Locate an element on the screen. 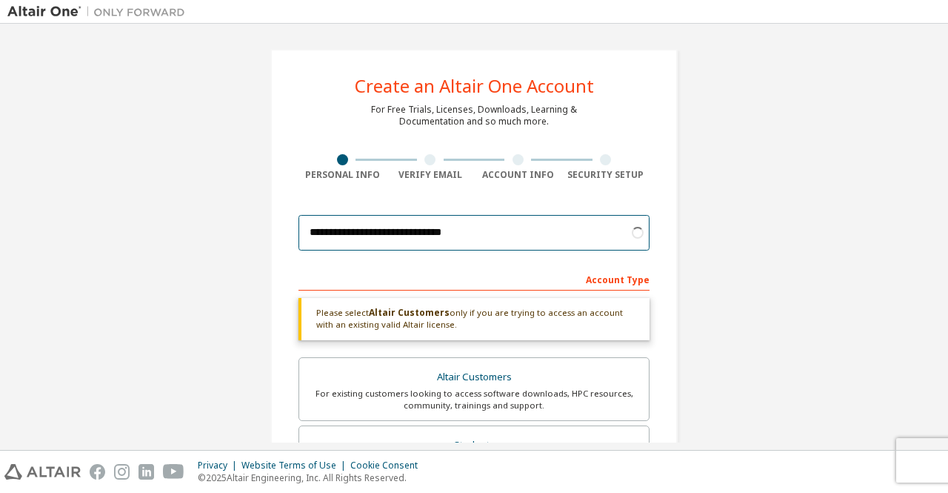  div: Security Setup is located at coordinates (606, 175).